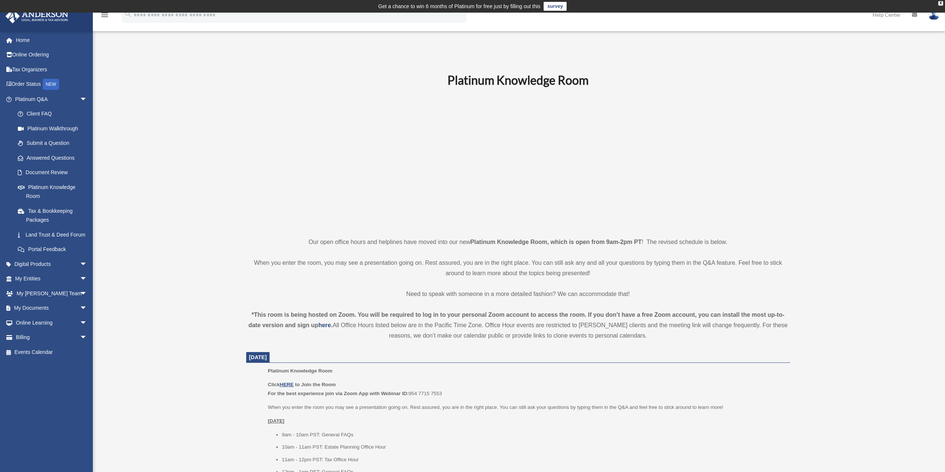  Describe the element at coordinates (325, 325) in the screenshot. I see `strong: here` at that location.